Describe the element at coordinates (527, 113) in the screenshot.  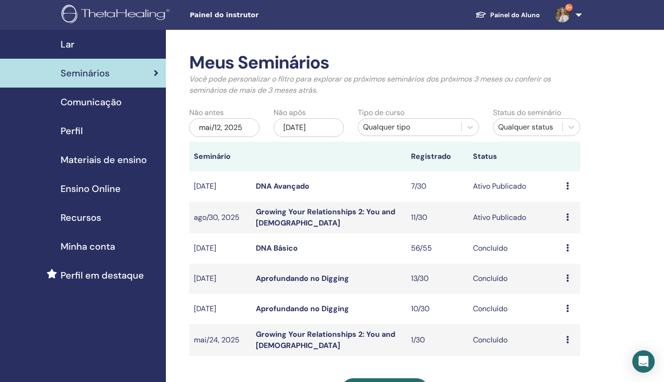
I see `label: Status do seminário` at that location.